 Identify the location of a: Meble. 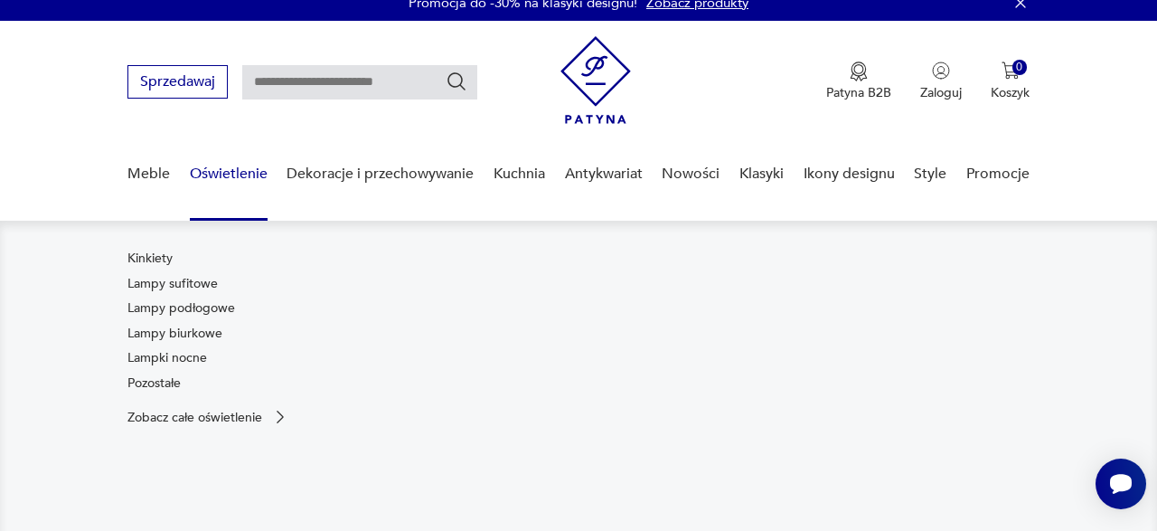
(148, 174).